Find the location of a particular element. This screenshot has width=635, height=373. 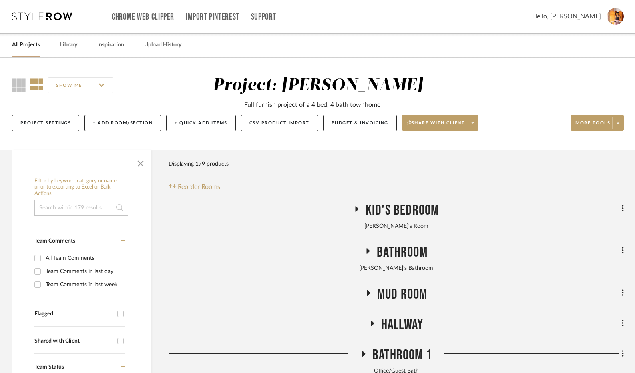

span: Team Comments is located at coordinates (55, 241).